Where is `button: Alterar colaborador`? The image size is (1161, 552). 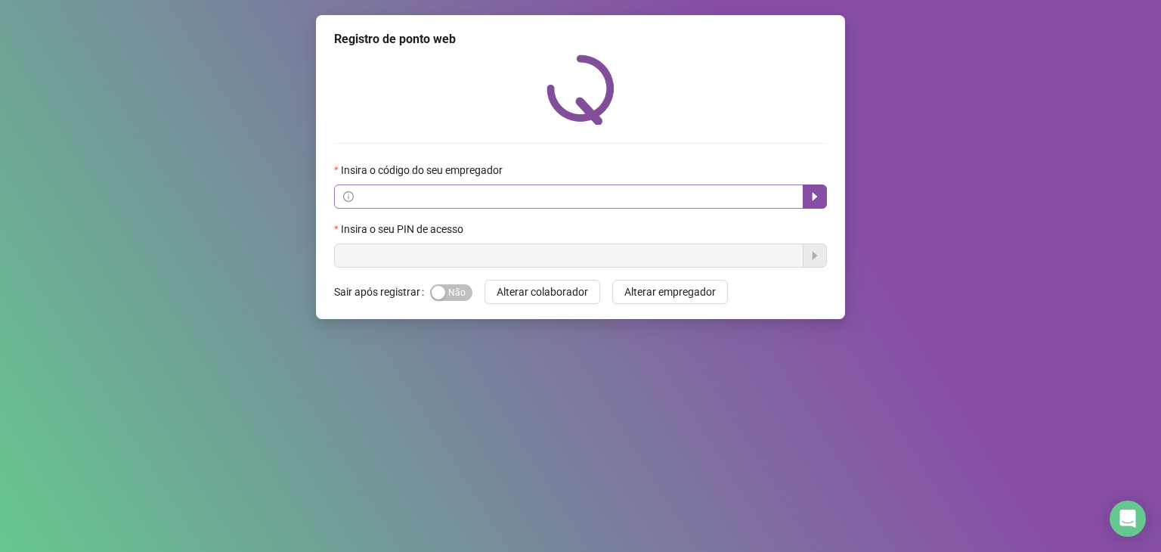
button: Alterar colaborador is located at coordinates (542, 292).